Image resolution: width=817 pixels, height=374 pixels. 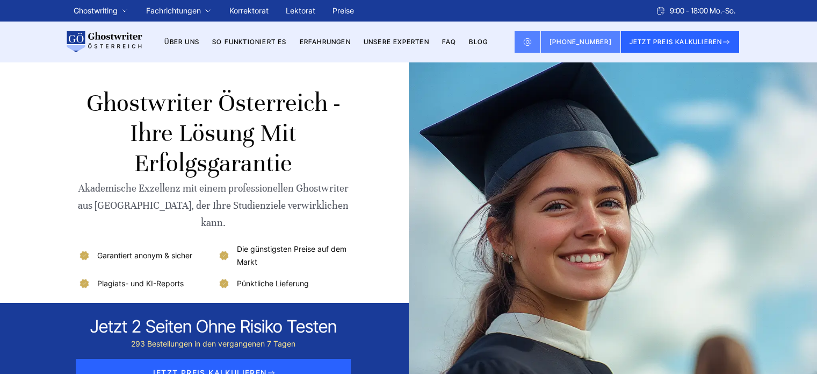 What do you see at coordinates (661, 11) in the screenshot?
I see `img: Schedule` at bounding box center [661, 11].